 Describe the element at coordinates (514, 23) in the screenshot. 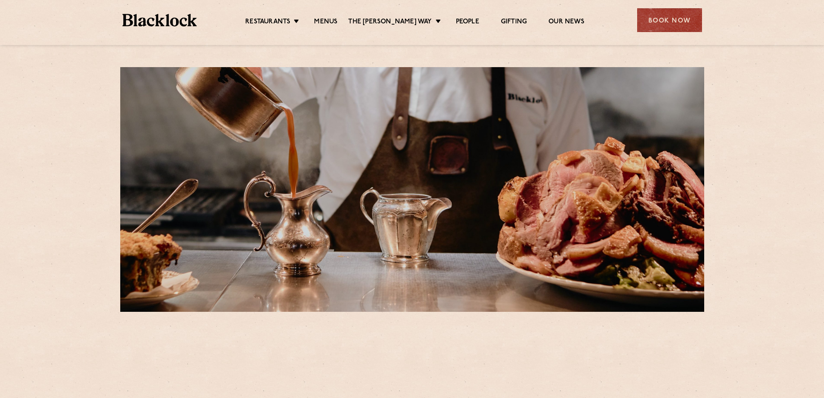

I see `a: Gifting` at that location.